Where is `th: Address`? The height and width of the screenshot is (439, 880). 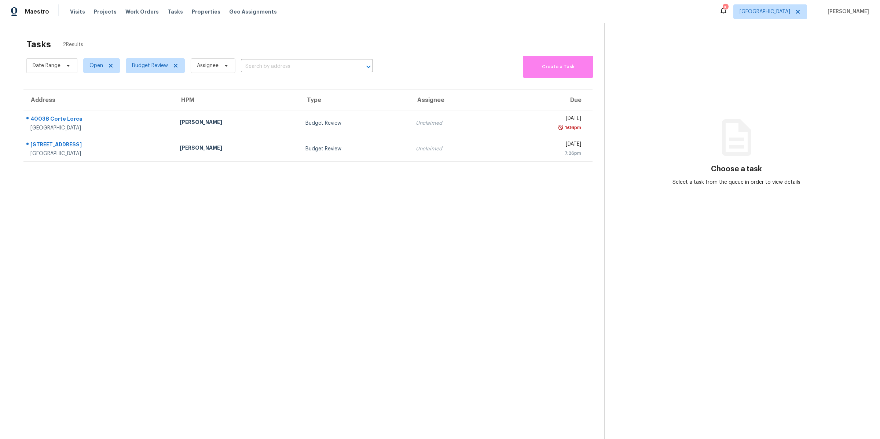
th: Address is located at coordinates (99, 100).